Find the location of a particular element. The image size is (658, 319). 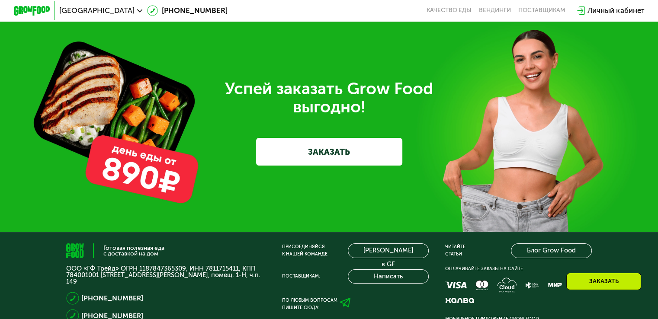

div: По любым вопросам пишите сюда: is located at coordinates (310, 305).